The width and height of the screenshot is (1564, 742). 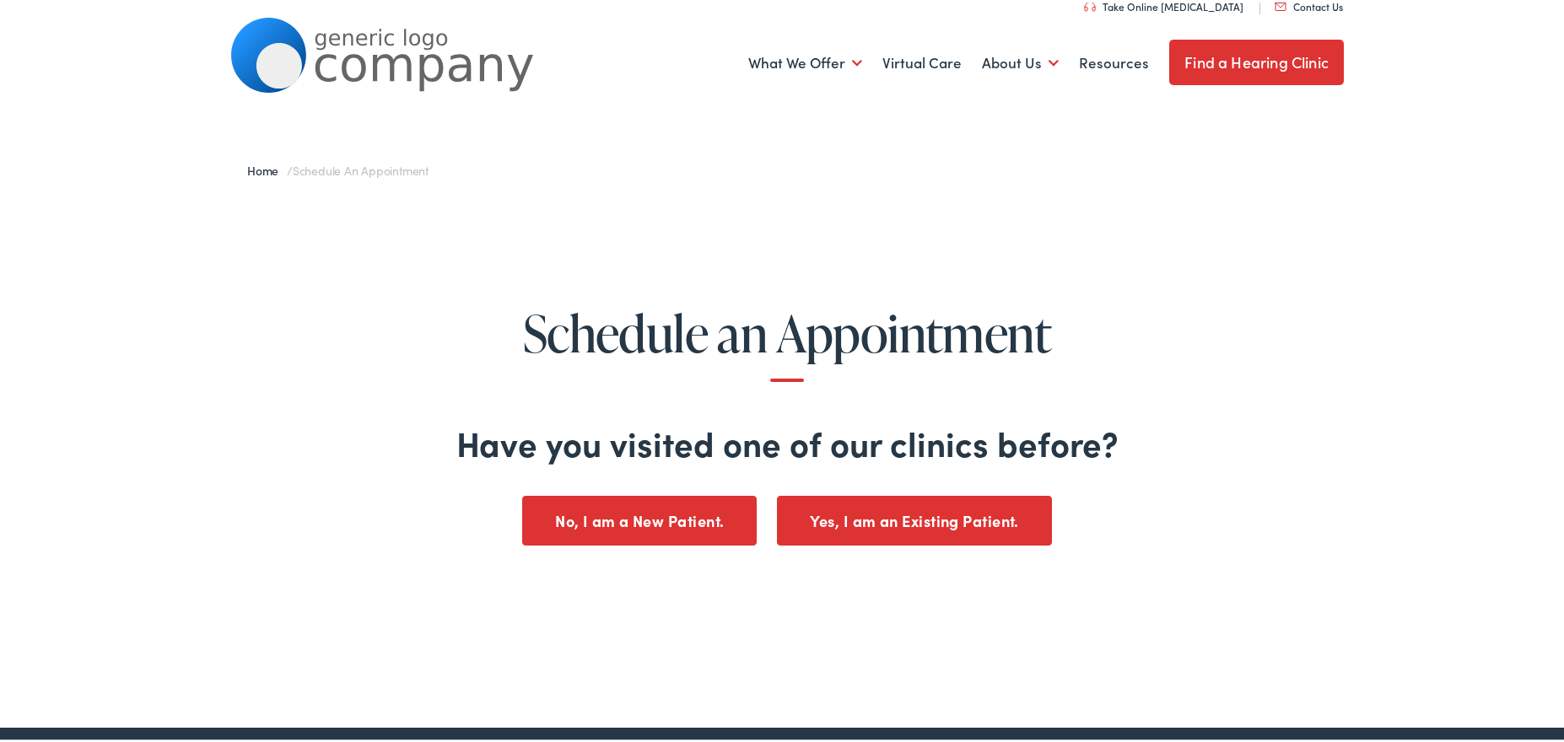 I want to click on a: Find a Hearing Clinic, so click(x=1256, y=60).